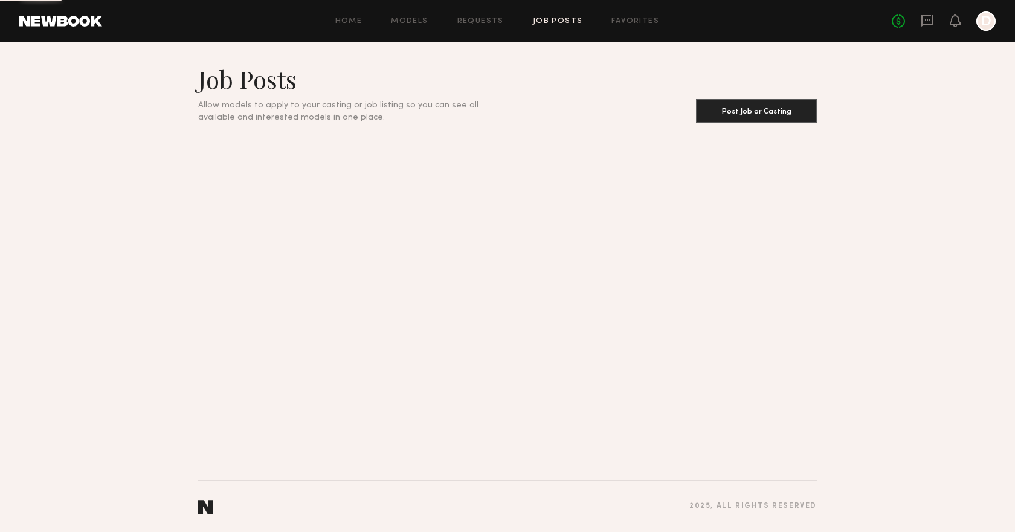 The height and width of the screenshot is (532, 1015). I want to click on button: Post Job or Casting, so click(756, 111).